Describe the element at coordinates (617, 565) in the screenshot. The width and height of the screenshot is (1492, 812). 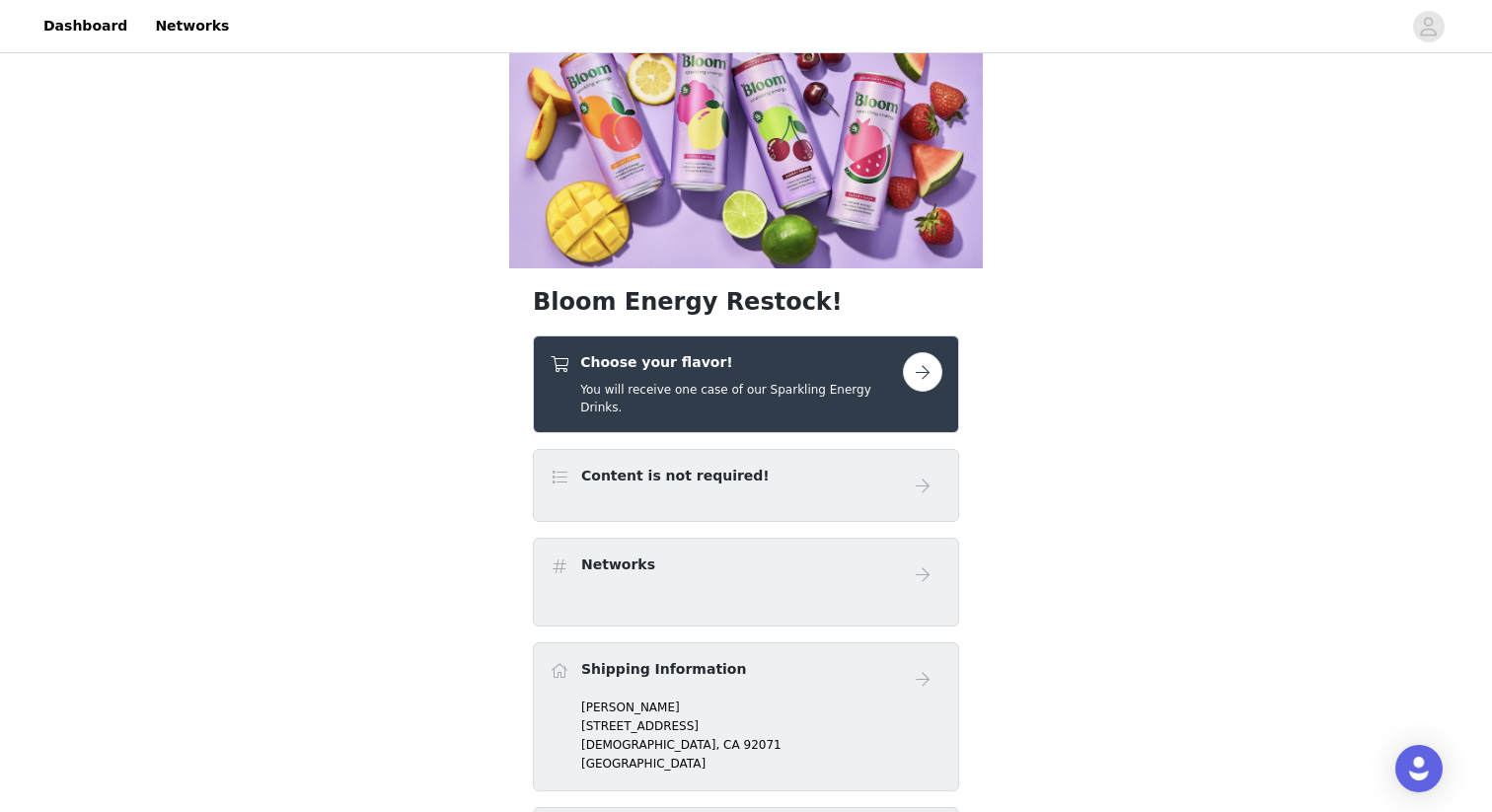
I see `h4: Networks` at that location.